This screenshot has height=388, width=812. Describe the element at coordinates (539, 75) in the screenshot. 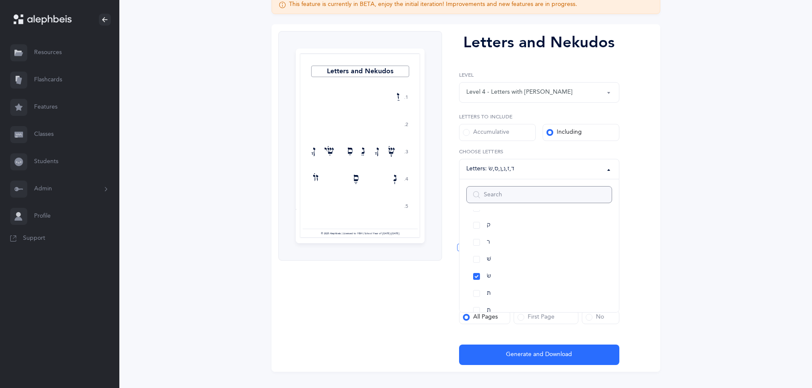

I see `label: Level` at that location.